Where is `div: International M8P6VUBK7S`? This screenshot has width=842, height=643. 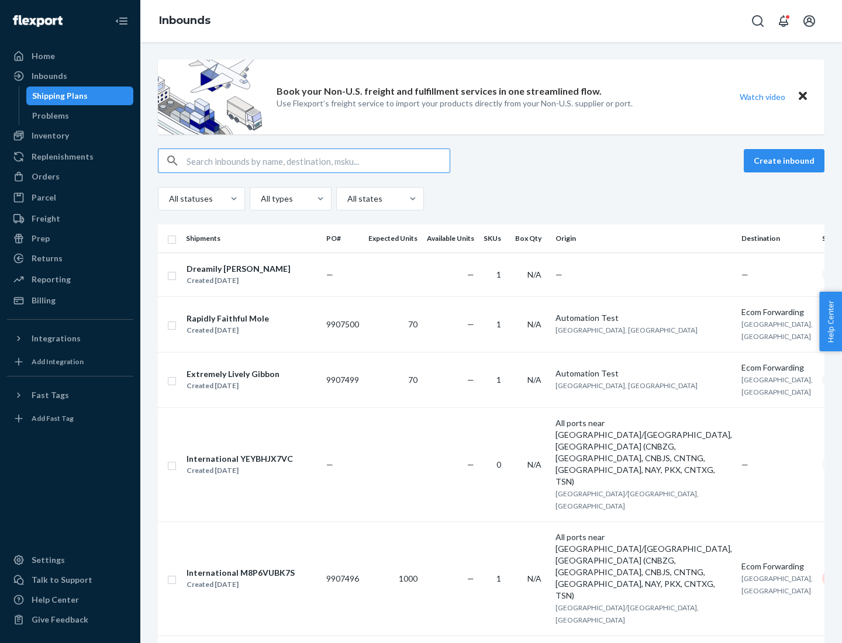
div: International M8P6VUBK7S is located at coordinates (240, 573).